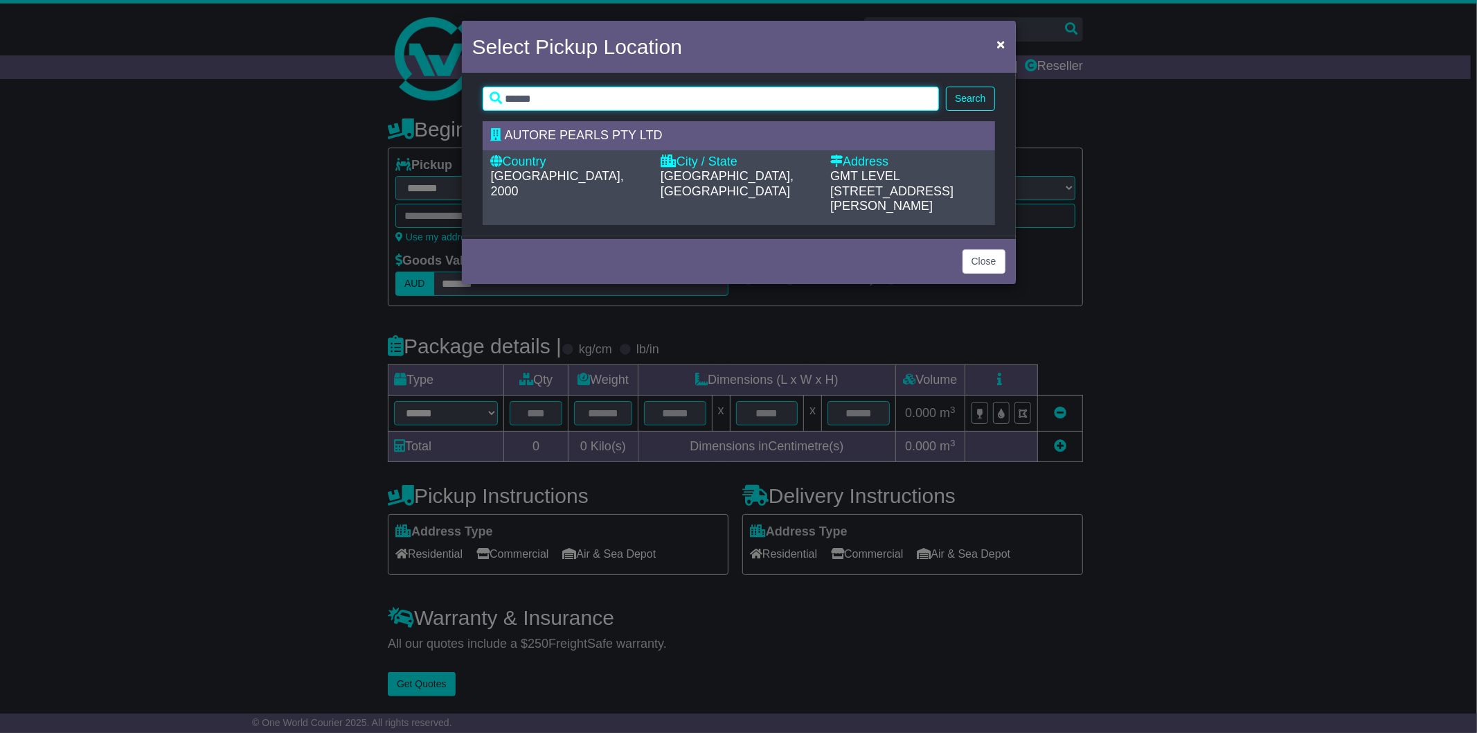 This screenshot has height=733, width=1477. What do you see at coordinates (584, 135) in the screenshot?
I see `span: AUTORE PEARLS PTY LTD` at bounding box center [584, 135].